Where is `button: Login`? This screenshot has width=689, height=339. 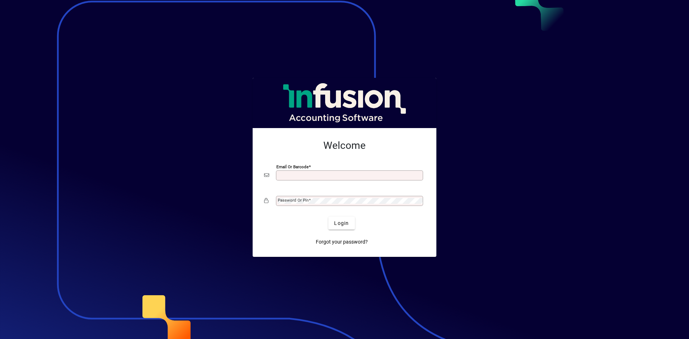 button: Login is located at coordinates (341, 223).